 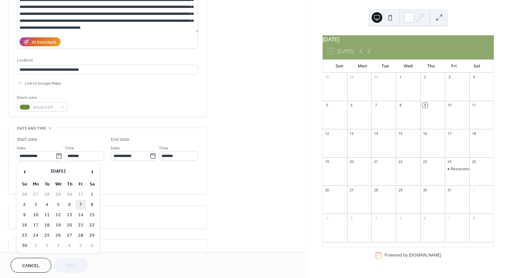 What do you see at coordinates (44, 42) in the screenshot?
I see `div: AI Assistant` at bounding box center [44, 42].